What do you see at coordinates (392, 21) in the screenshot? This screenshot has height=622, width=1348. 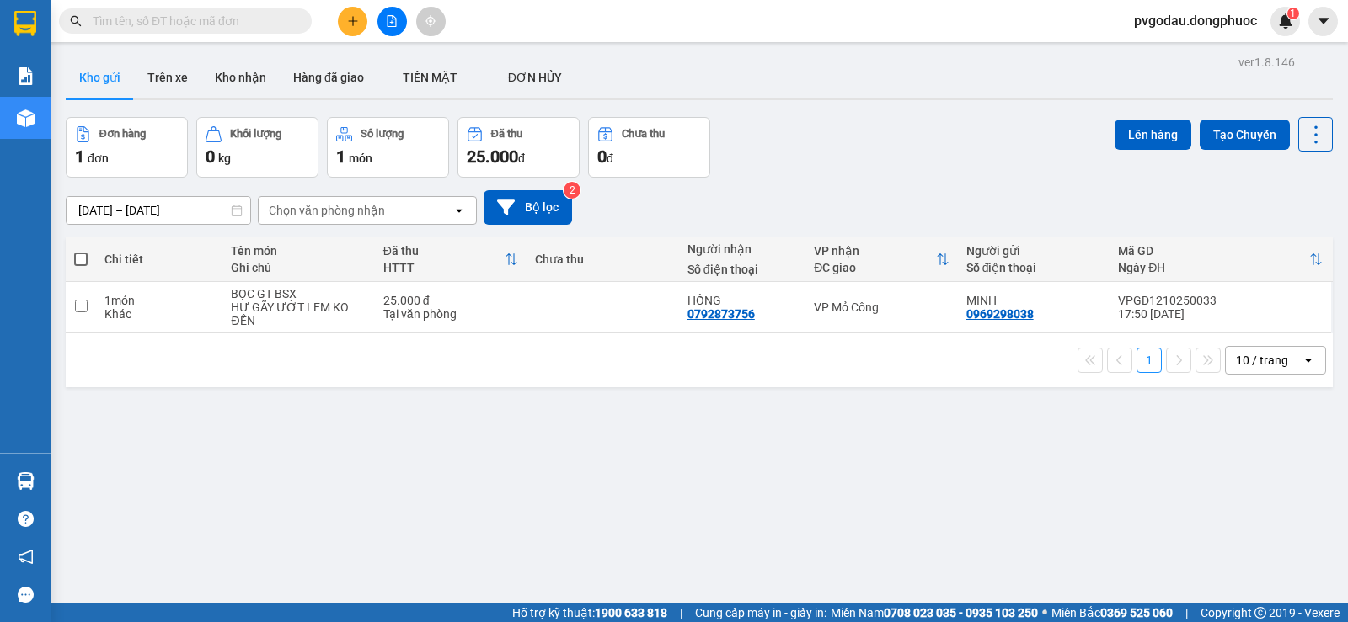 I see `span: file-add` at bounding box center [392, 21].